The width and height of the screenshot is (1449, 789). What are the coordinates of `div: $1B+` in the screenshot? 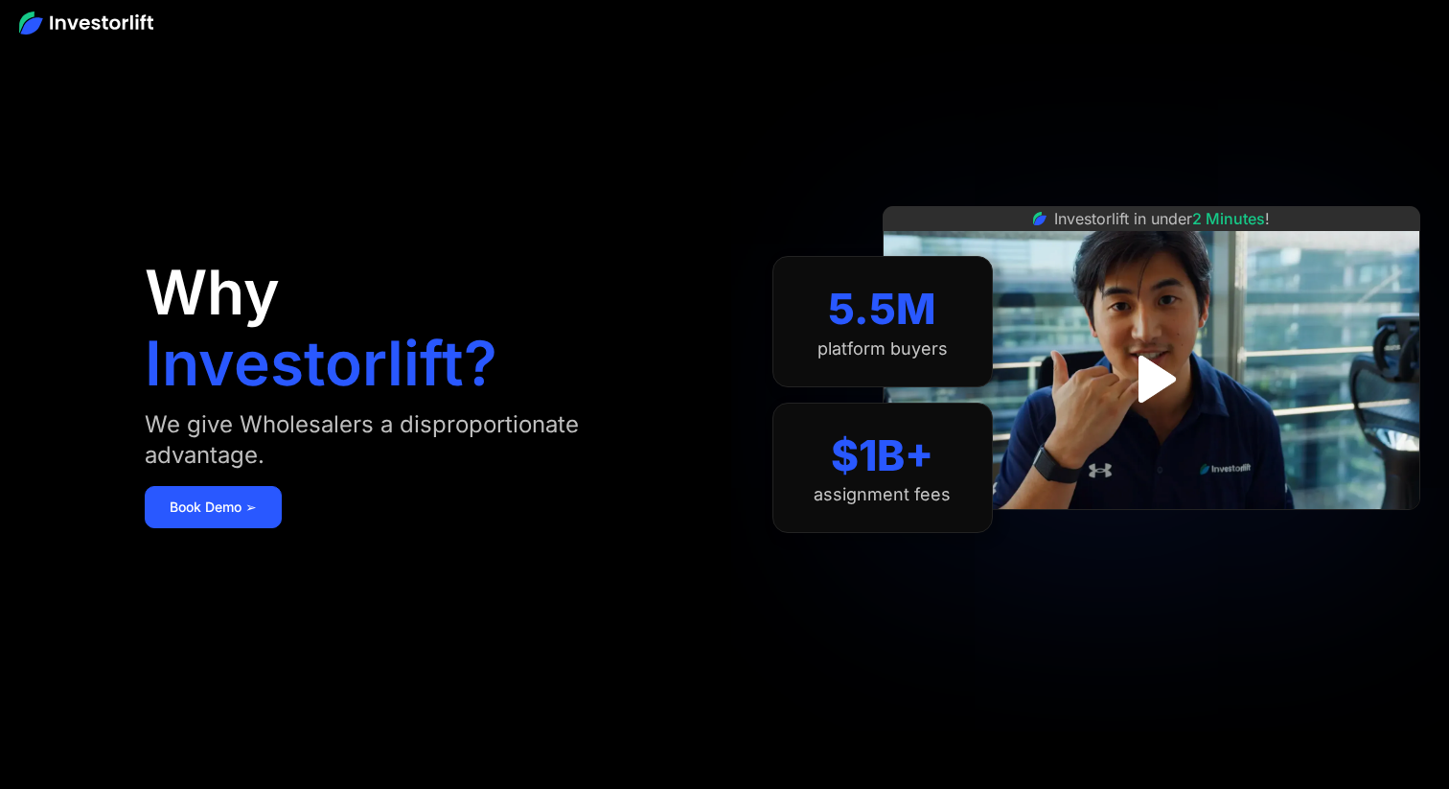 It's located at (882, 455).